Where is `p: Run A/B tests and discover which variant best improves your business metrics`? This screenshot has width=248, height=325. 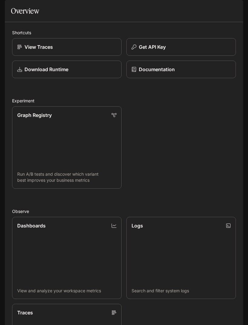
p: Run A/B tests and discover which variant best improves your business metrics is located at coordinates (67, 177).